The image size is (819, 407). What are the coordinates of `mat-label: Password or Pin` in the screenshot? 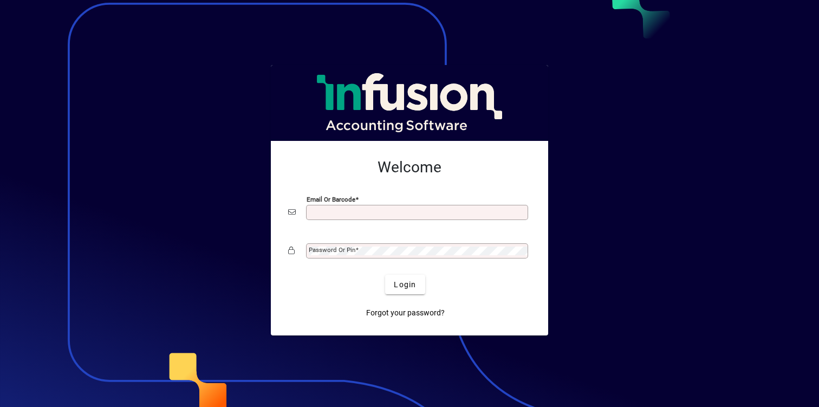 It's located at (332, 250).